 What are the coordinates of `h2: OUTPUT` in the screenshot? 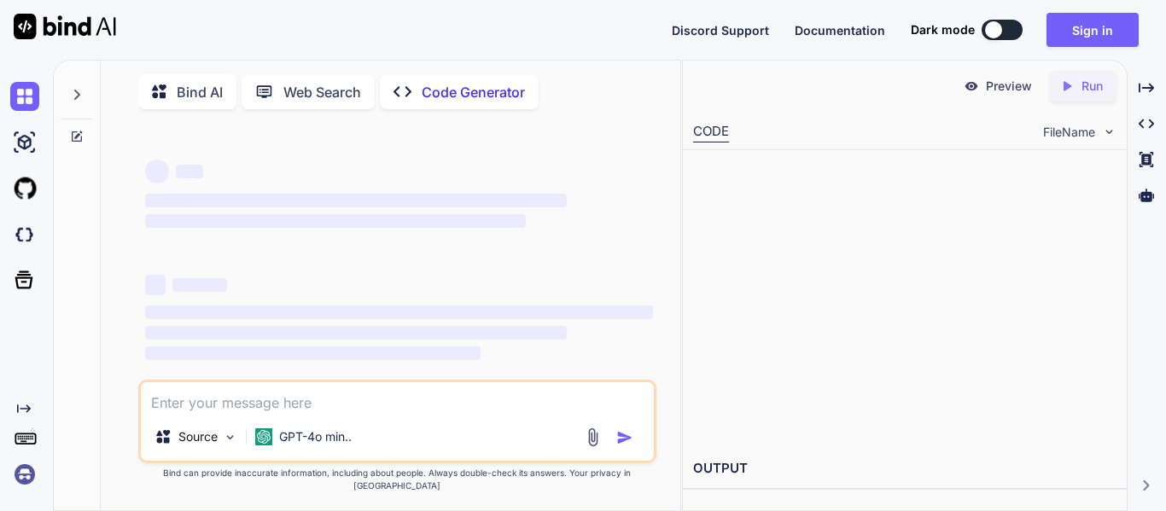 It's located at (905, 469).